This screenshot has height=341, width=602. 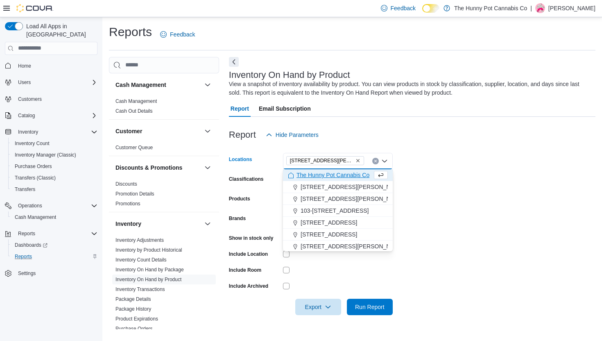 What do you see at coordinates (290, 75) in the screenshot?
I see `h3: Inventory On Hand by Product` at bounding box center [290, 75].